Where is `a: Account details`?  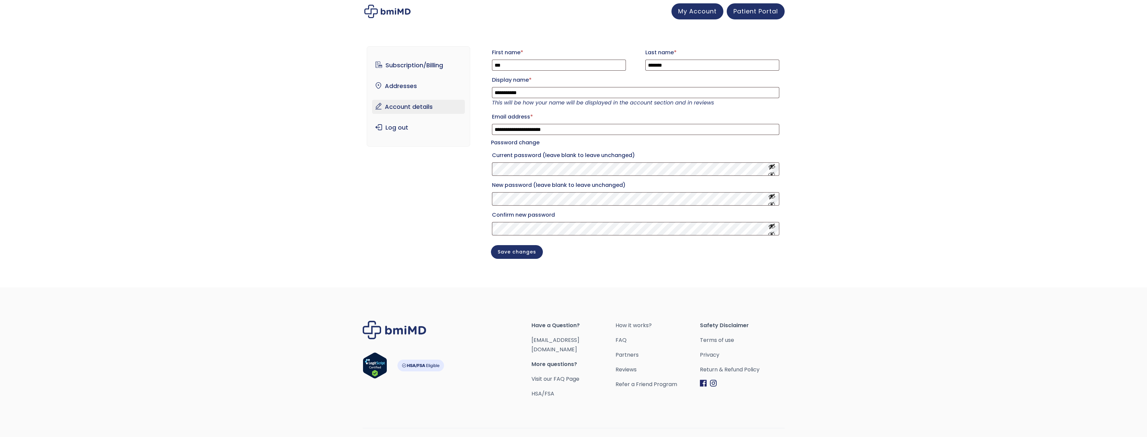
a: Account details is located at coordinates (418, 107).